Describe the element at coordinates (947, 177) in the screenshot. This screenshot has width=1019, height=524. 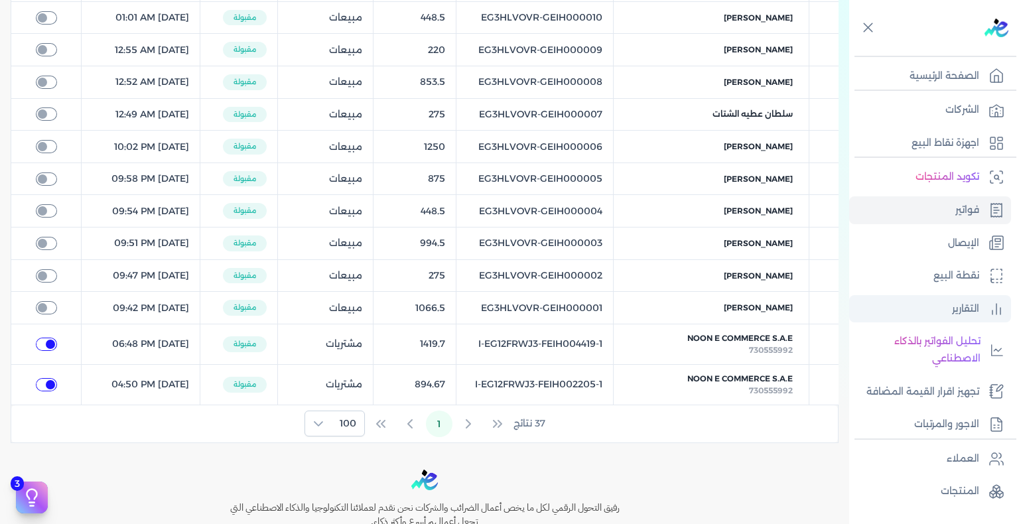
I see `p: تكويد المنتجات` at that location.